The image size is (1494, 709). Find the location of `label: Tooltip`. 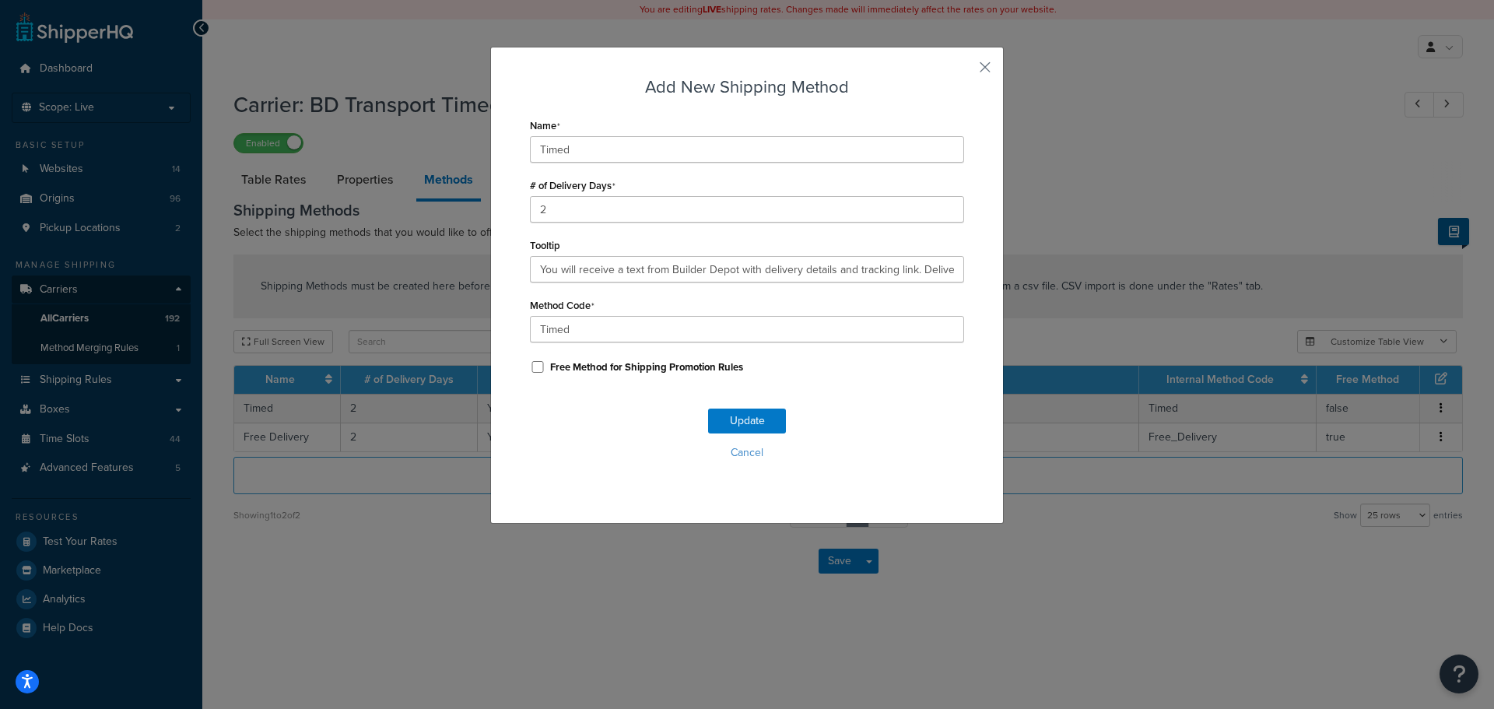

label: Tooltip is located at coordinates (545, 245).